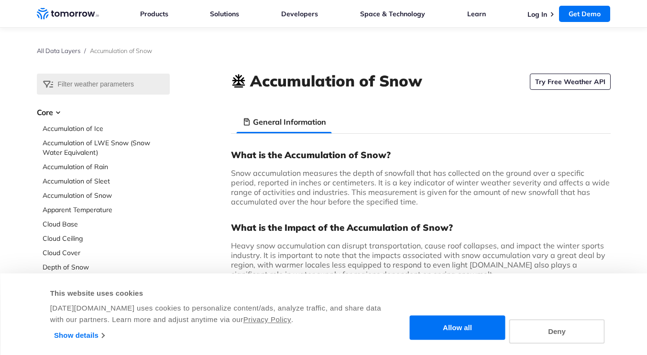  What do you see at coordinates (103, 84) in the screenshot?
I see `input: Filter weather parameters` at bounding box center [103, 84].